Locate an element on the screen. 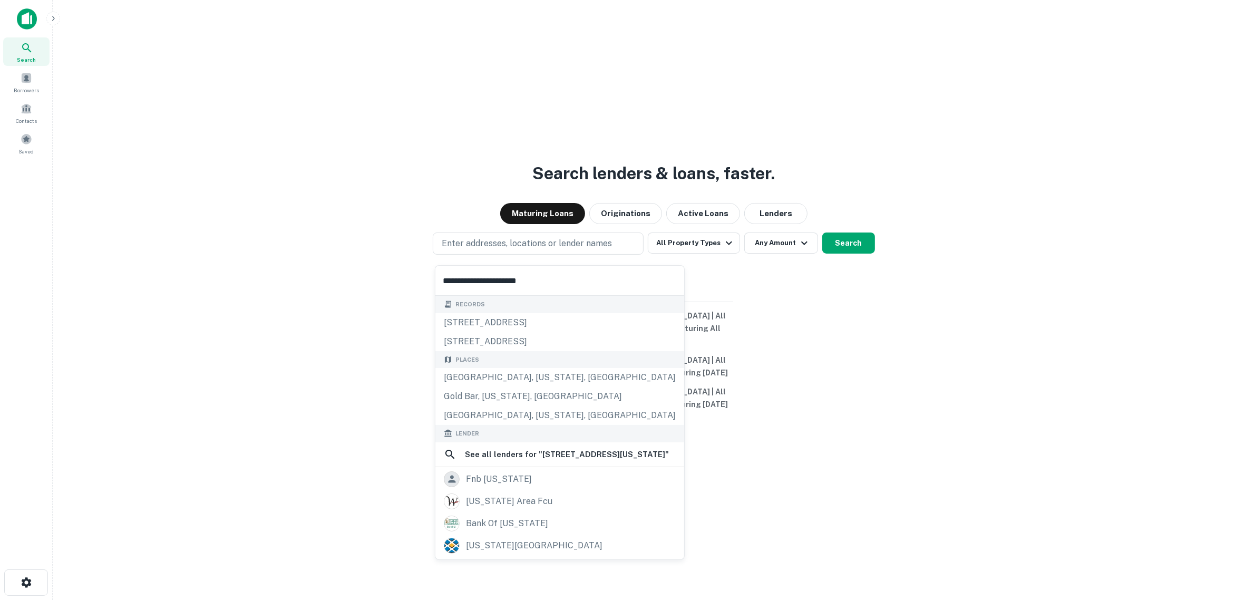  a: Saved is located at coordinates (26, 143).